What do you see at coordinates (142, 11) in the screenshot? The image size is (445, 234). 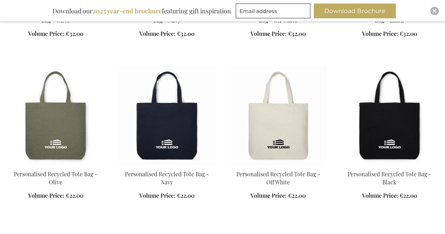 I see `div: Download our featuring gift inspiration` at bounding box center [142, 11].